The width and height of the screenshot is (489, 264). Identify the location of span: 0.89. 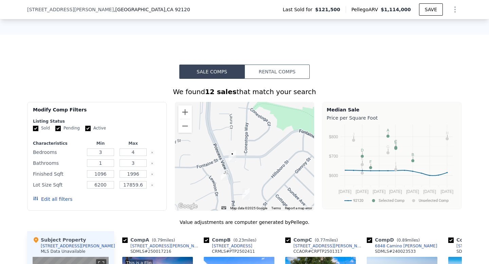
(403, 240).